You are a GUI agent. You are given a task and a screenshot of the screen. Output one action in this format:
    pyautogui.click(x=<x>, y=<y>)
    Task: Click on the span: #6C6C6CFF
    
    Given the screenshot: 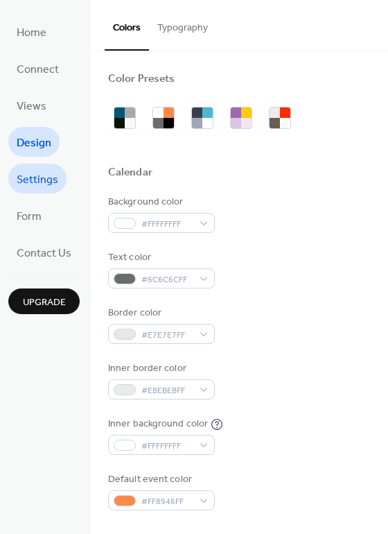 What is the action you would take?
    pyautogui.click(x=167, y=279)
    